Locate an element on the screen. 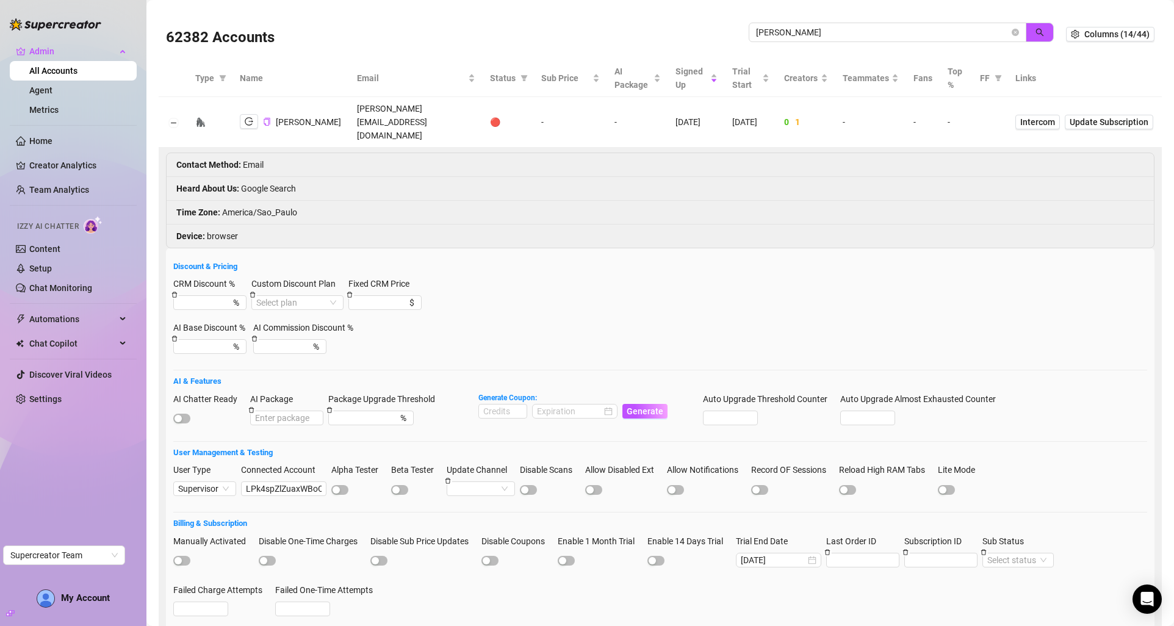 The image size is (1174, 626). label: Reload High RAM Tabs is located at coordinates (886, 470).